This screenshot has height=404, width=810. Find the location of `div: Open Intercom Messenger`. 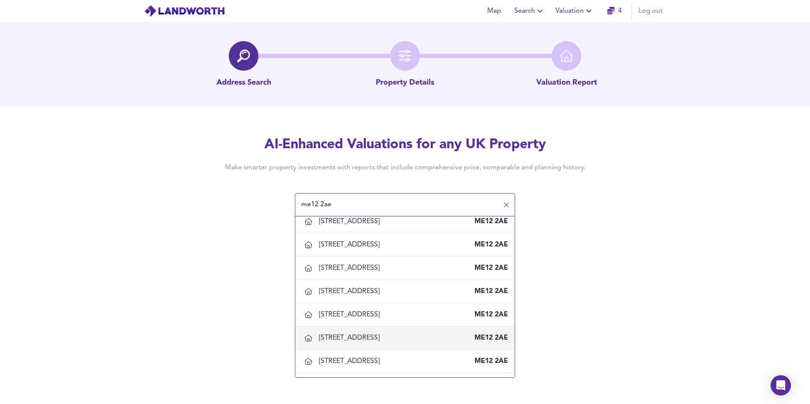

div: Open Intercom Messenger is located at coordinates (781, 386).